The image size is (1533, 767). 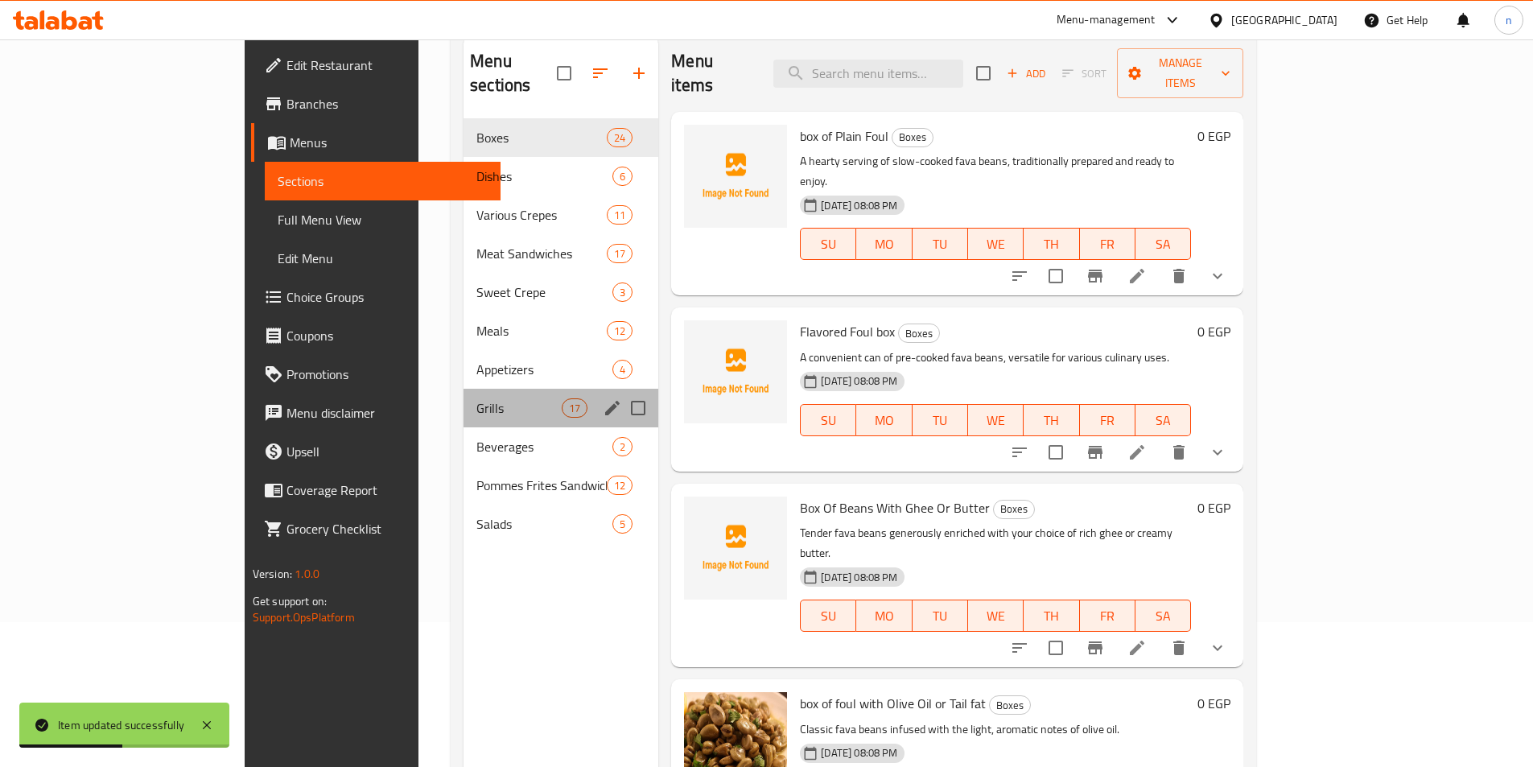 What do you see at coordinates (376, 142) in the screenshot?
I see `a: Menus` at bounding box center [376, 142].